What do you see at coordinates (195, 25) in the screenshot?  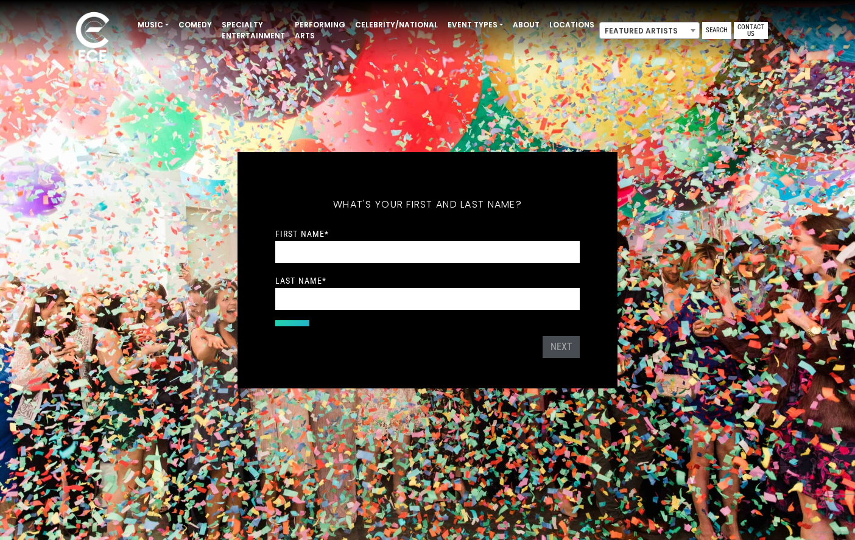 I see `a: Comedy` at bounding box center [195, 25].